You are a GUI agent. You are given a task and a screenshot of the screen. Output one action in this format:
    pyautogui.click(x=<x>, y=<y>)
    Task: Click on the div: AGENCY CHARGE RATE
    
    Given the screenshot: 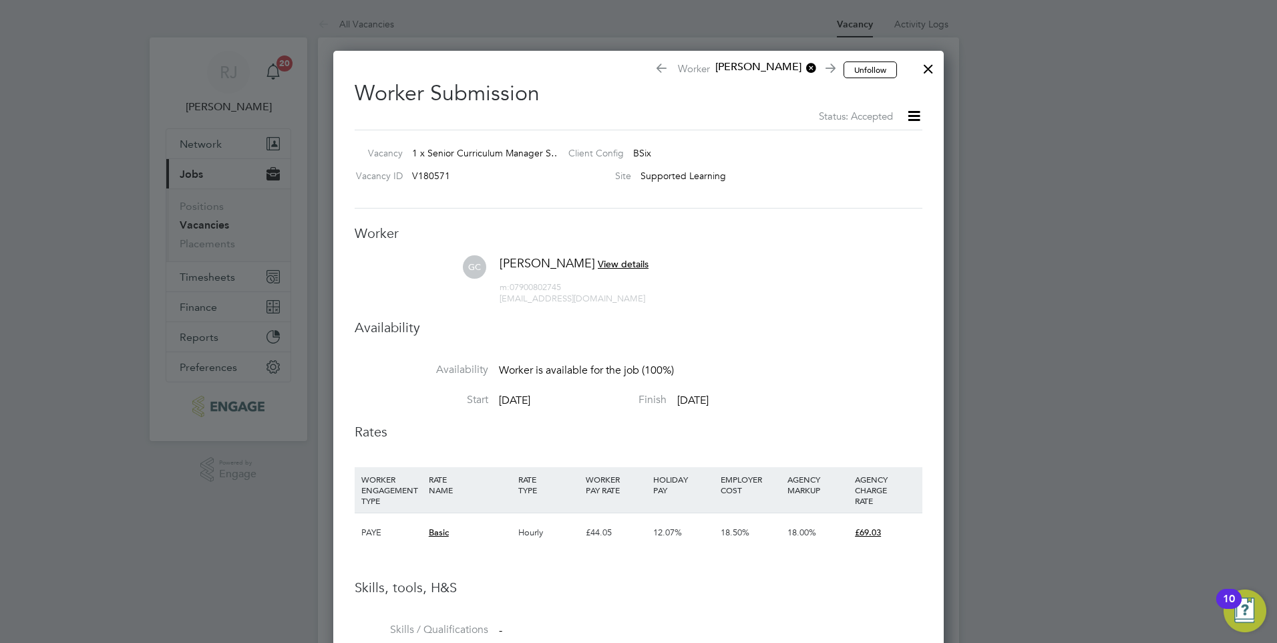 What is the action you would take?
    pyautogui.click(x=885, y=490)
    